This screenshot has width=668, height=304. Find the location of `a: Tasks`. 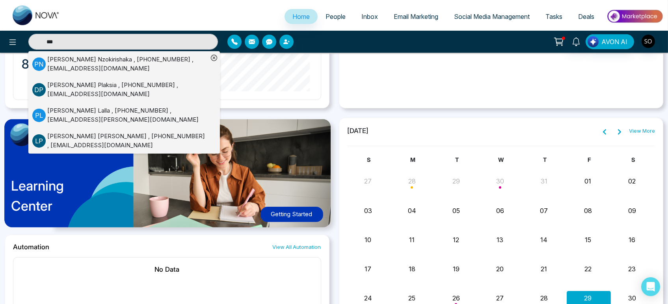

a: Tasks is located at coordinates (554, 17).